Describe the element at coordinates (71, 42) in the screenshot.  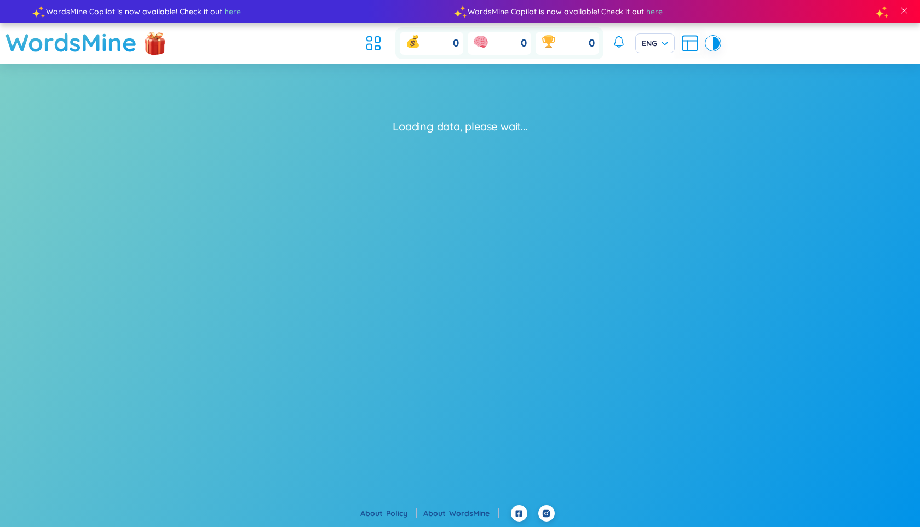
I see `h1: WordsMine` at that location.